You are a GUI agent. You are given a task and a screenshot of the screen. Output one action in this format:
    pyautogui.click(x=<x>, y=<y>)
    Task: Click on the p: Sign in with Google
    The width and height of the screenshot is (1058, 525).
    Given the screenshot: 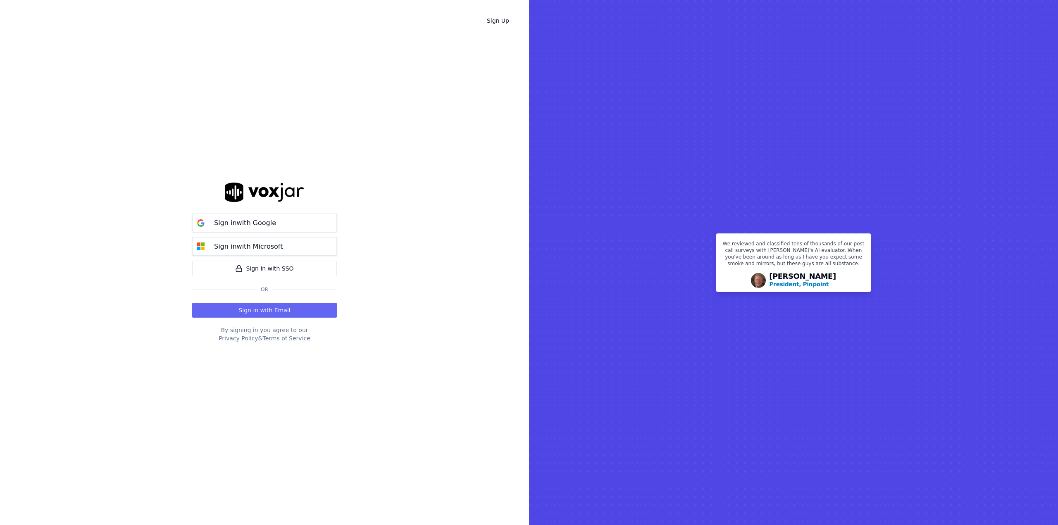 What is the action you would take?
    pyautogui.click(x=245, y=223)
    